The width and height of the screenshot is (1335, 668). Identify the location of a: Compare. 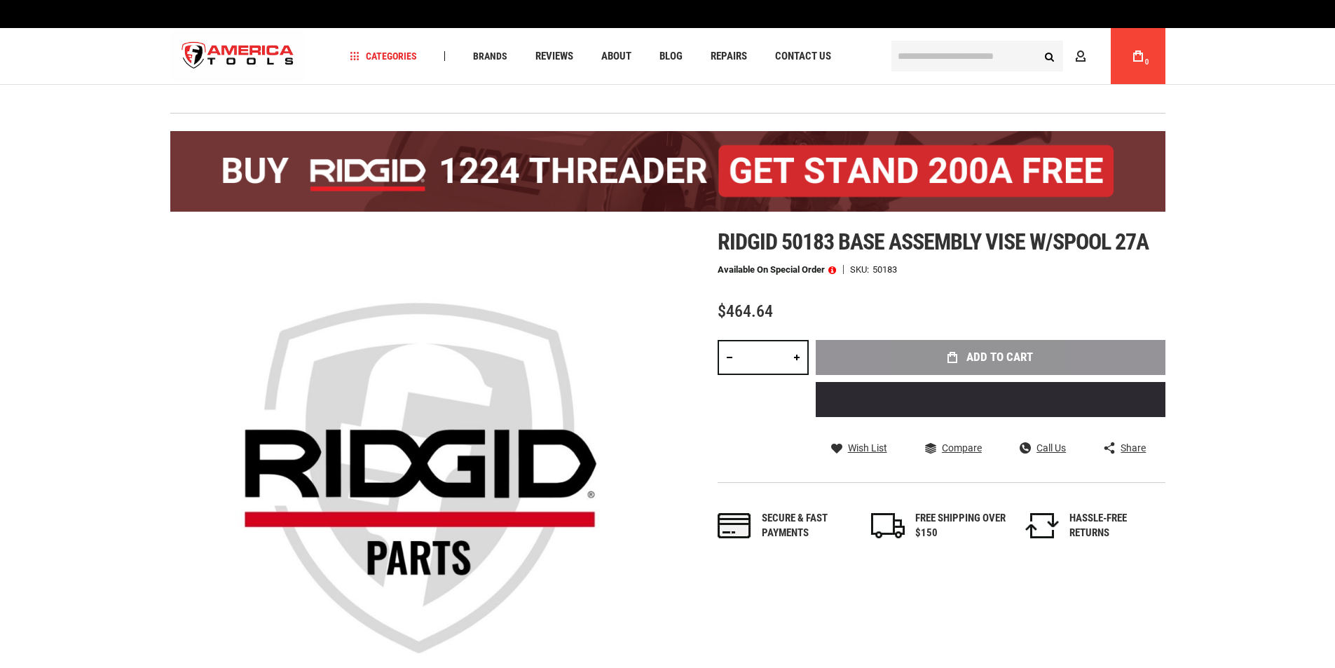
(953, 448).